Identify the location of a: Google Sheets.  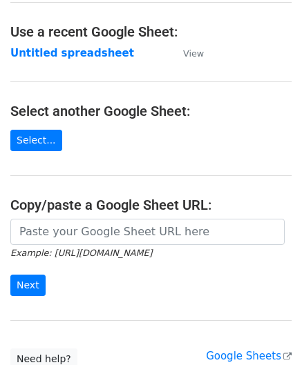
(249, 356).